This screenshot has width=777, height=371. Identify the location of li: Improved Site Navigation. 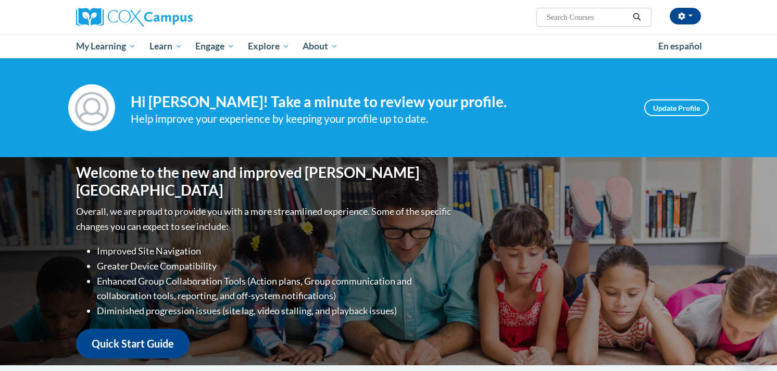
(275, 251).